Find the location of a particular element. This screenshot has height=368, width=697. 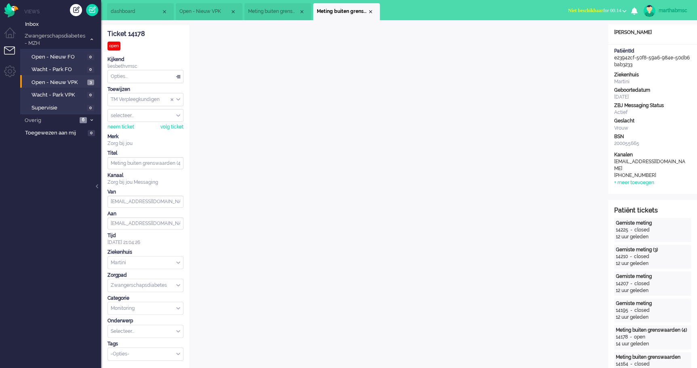

span: dashboard is located at coordinates (136, 11).